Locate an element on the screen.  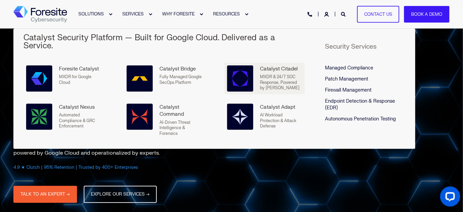
img: Catalyst Adapt, Powered by Model Armor is located at coordinates (240, 117).